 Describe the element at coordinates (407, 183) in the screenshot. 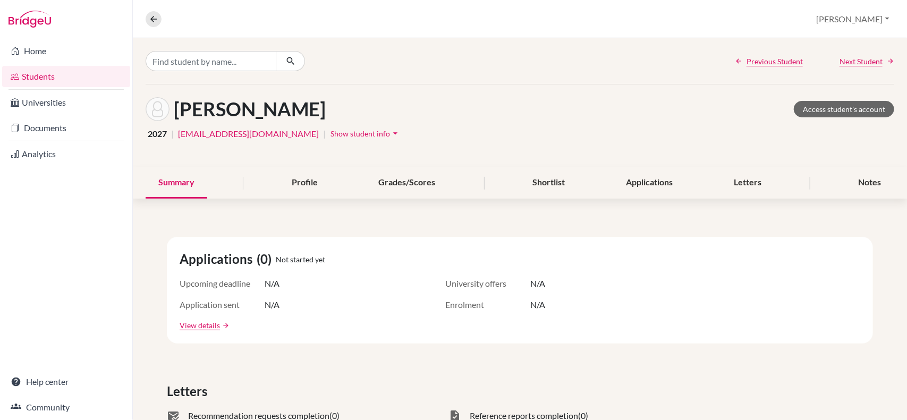

I see `div: Grades/Scores` at that location.